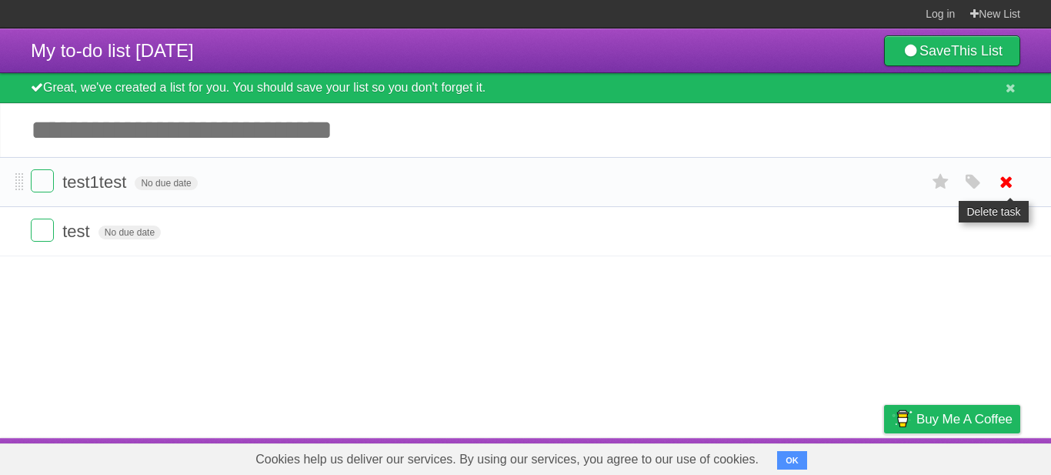  Describe the element at coordinates (964, 419) in the screenshot. I see `span: Buy me a coffee` at that location.